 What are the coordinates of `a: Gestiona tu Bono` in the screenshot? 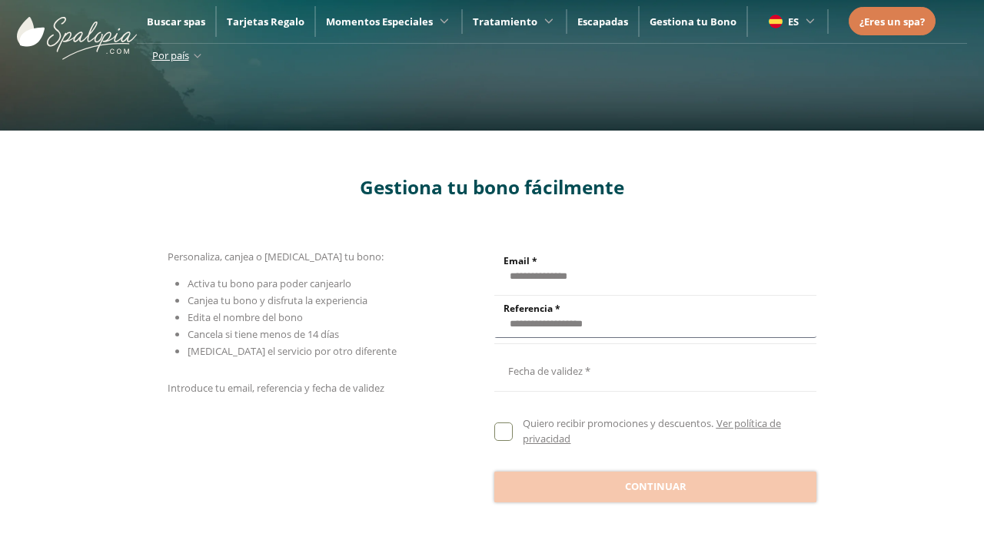 It's located at (693, 22).